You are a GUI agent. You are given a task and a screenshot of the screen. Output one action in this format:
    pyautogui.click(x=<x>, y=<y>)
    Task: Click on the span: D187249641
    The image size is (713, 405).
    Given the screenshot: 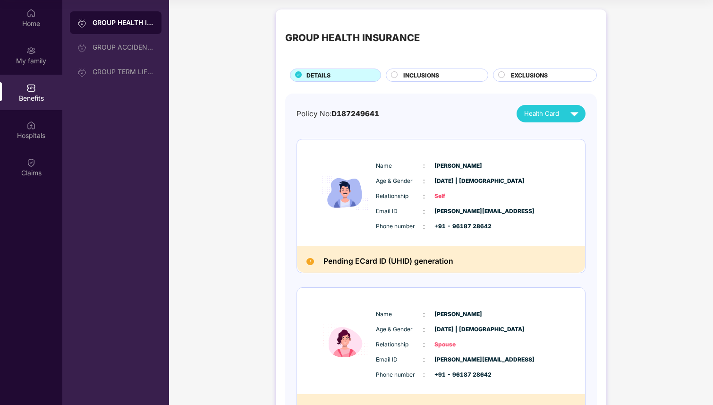 What is the action you would take?
    pyautogui.click(x=355, y=113)
    